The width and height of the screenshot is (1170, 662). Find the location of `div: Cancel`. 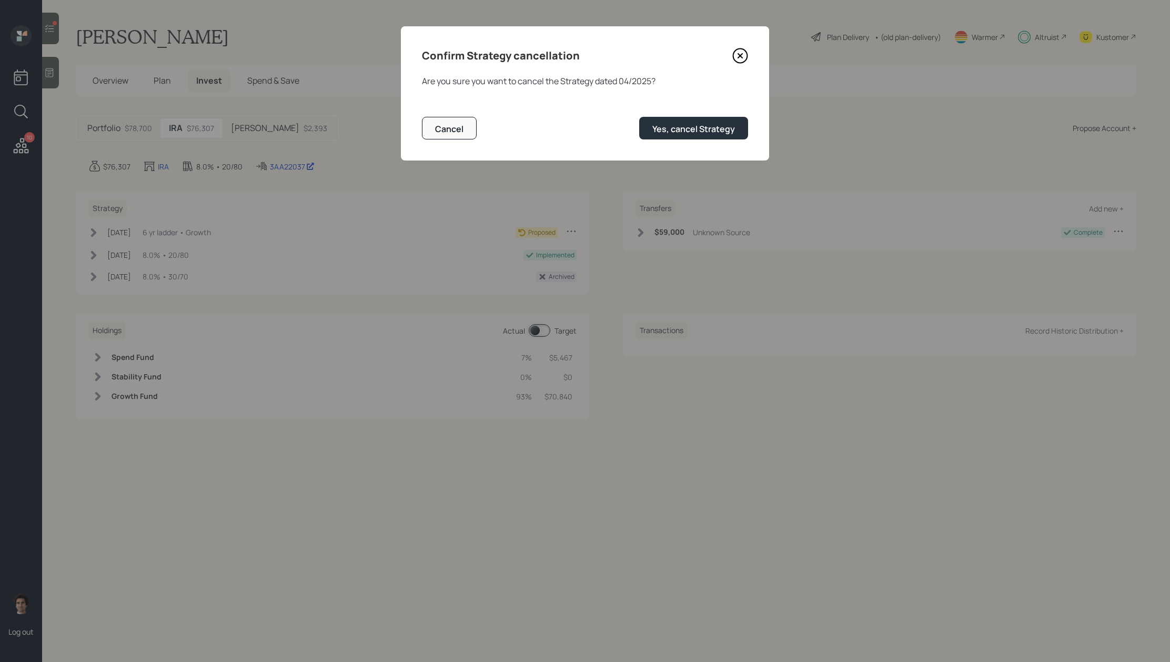

div: Cancel is located at coordinates (449, 129).